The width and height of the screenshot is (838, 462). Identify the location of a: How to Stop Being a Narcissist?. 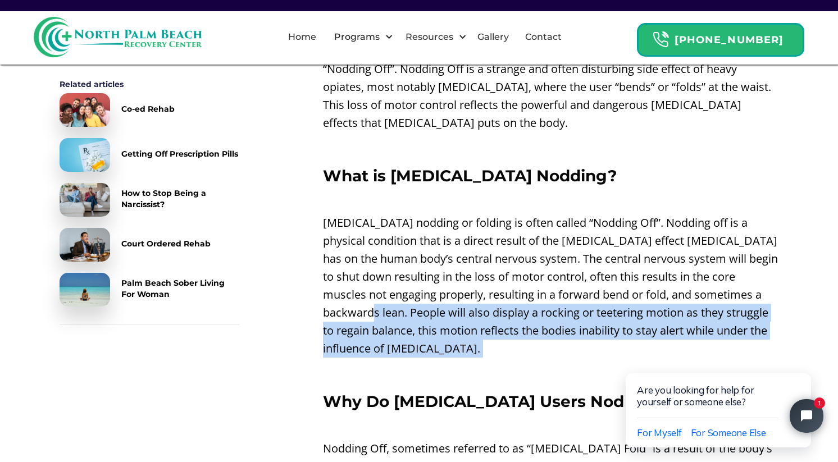
(149, 200).